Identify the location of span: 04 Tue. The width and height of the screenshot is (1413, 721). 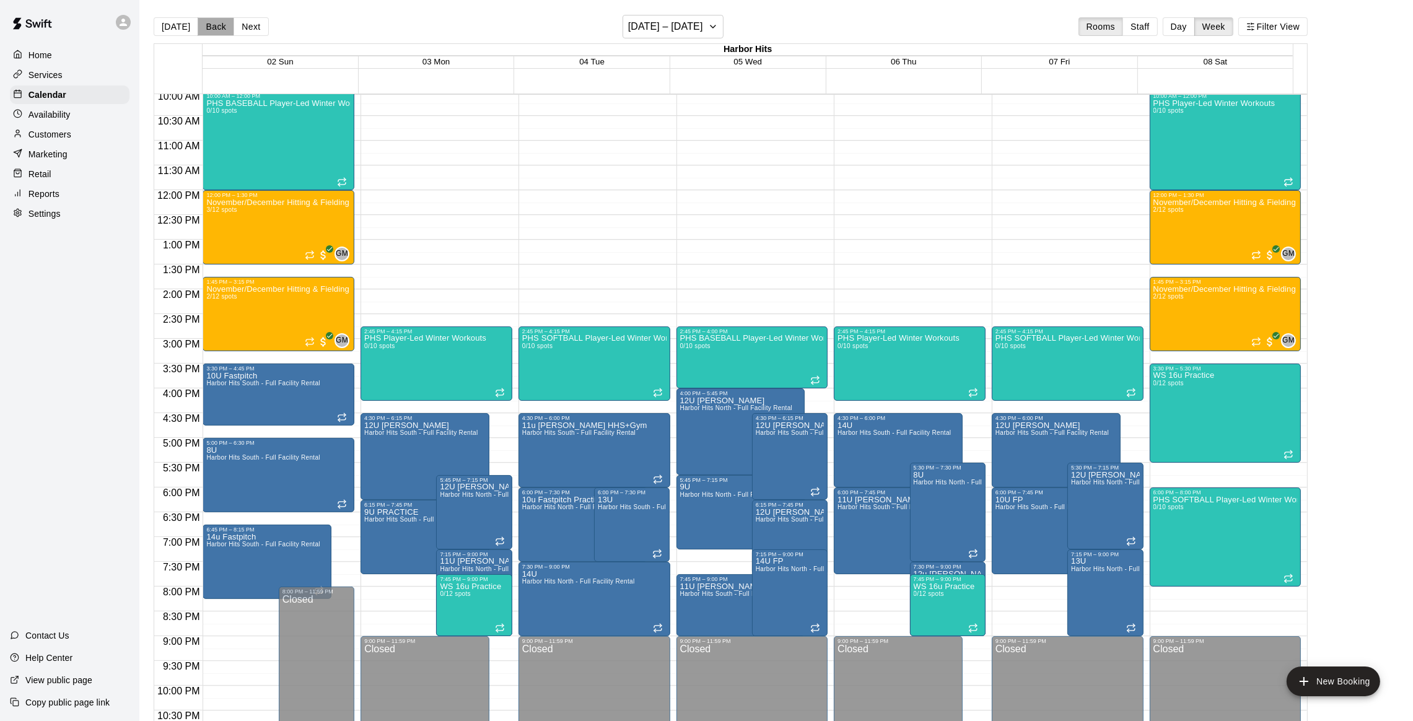
(592, 61).